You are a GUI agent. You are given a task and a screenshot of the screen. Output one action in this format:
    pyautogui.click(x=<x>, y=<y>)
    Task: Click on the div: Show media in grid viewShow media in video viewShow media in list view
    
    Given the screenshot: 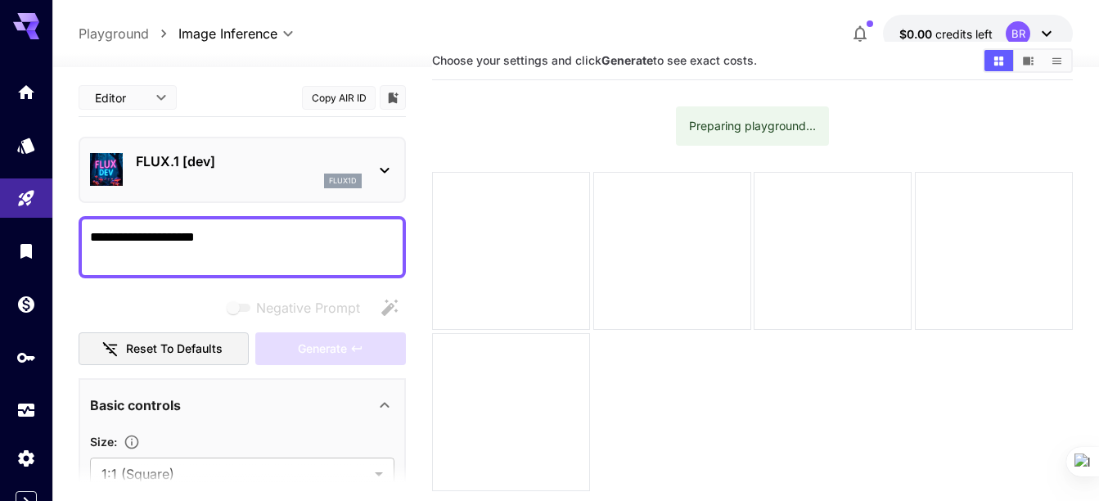 What is the action you would take?
    pyautogui.click(x=1028, y=61)
    